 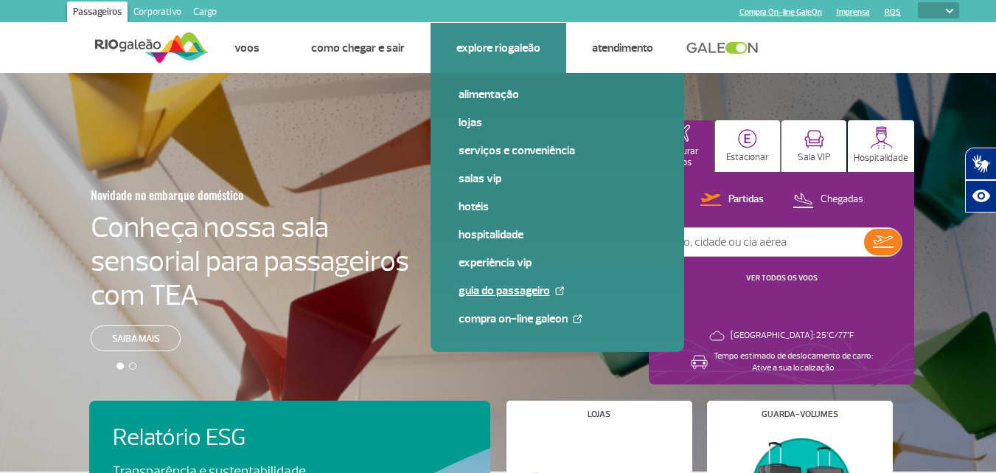 I want to click on a: Explore RIOgaleão, so click(x=499, y=48).